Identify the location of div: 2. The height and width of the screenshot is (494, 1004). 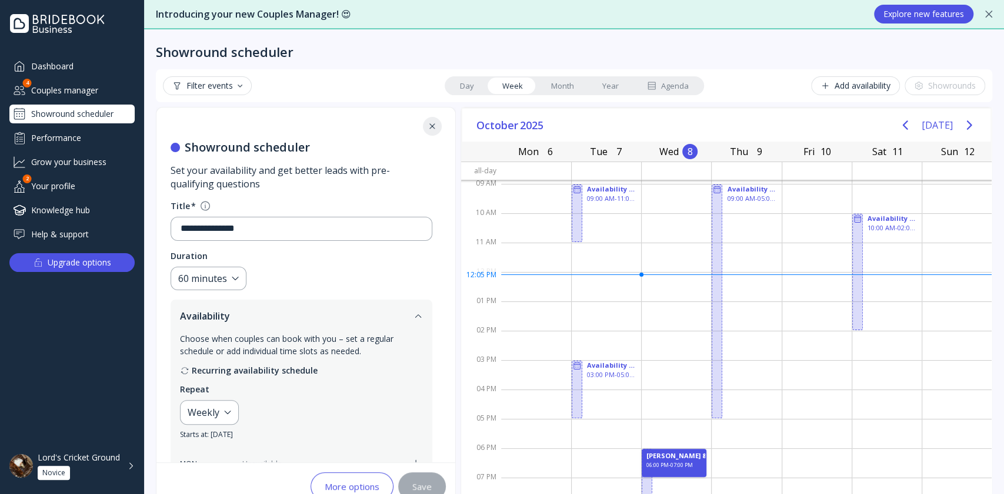
(27, 179).